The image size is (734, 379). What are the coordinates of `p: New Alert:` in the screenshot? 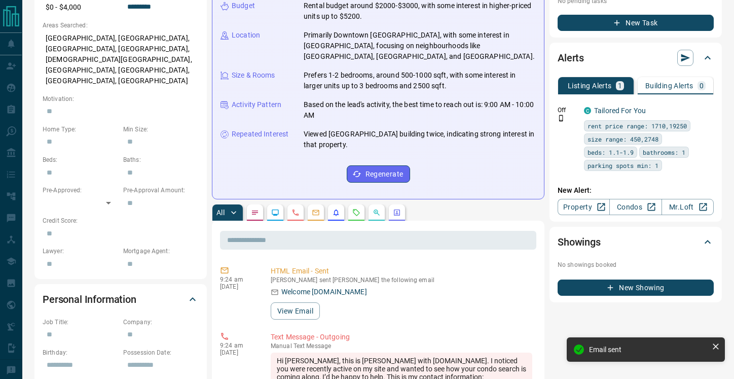 It's located at (636, 190).